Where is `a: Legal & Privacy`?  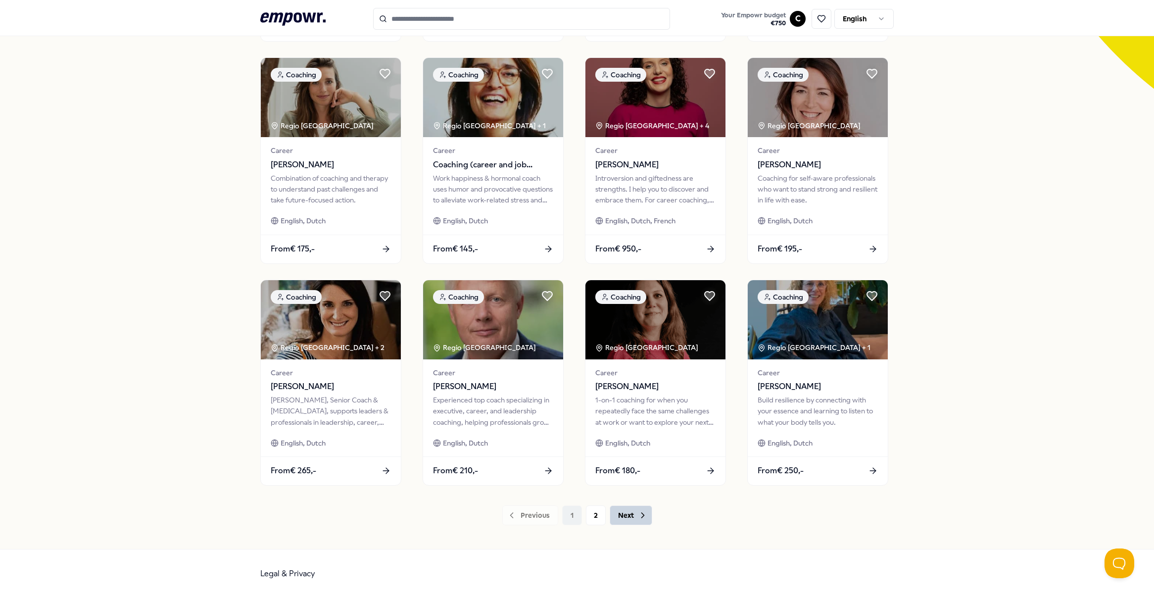
a: Legal & Privacy is located at coordinates (287, 573).